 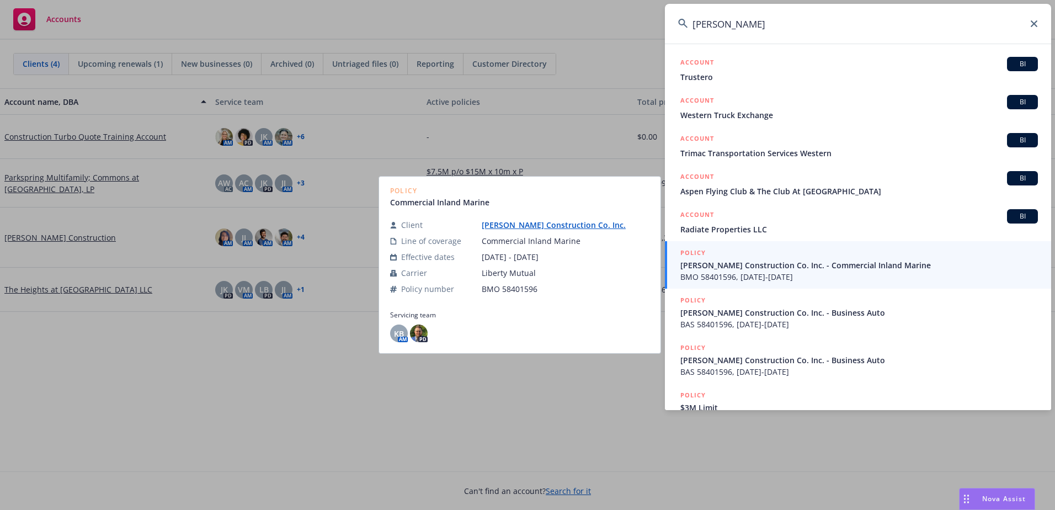 What do you see at coordinates (997, 499) in the screenshot?
I see `button: Nova Assist` at bounding box center [997, 499].